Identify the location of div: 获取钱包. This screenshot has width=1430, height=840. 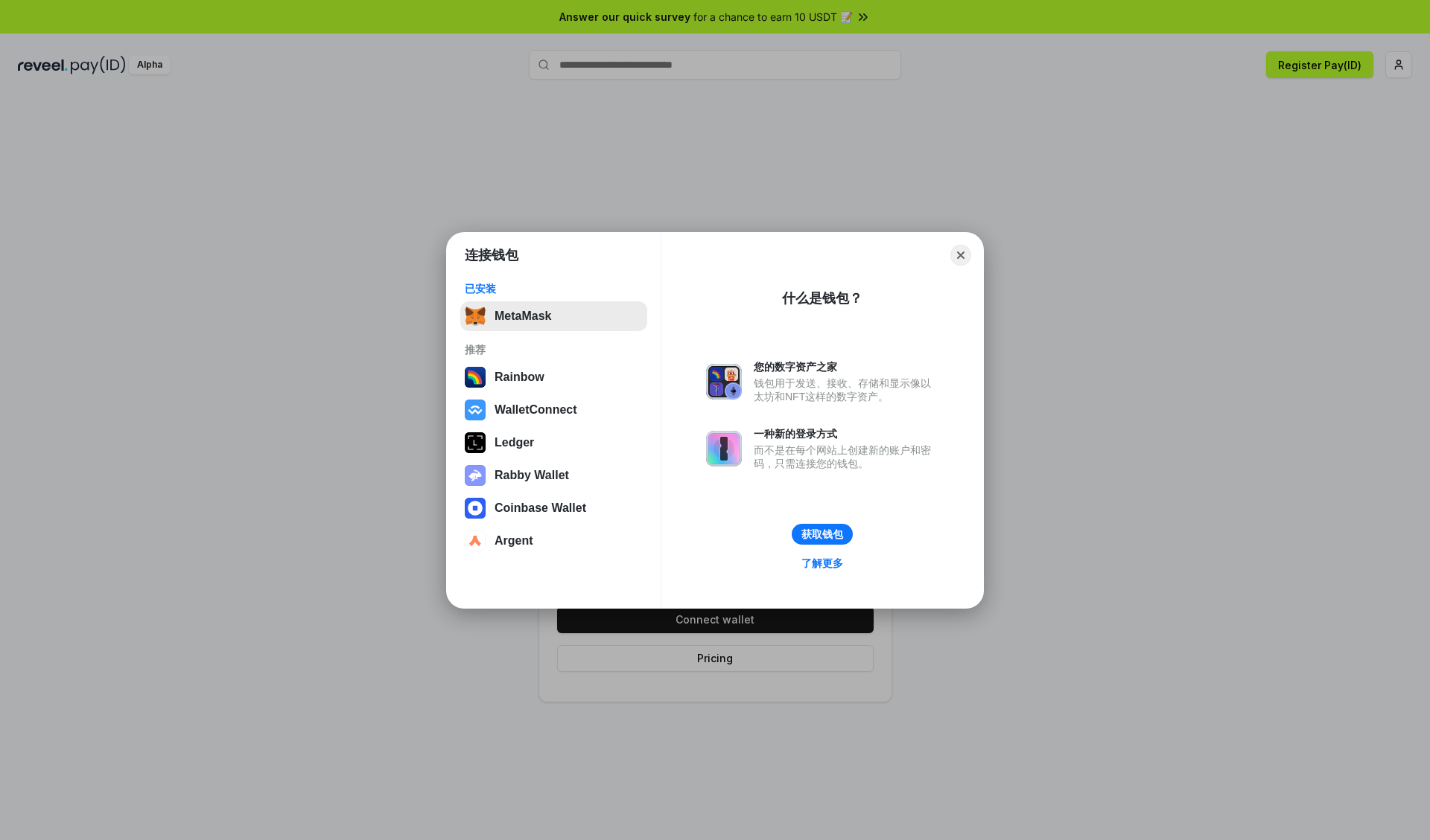
(822, 534).